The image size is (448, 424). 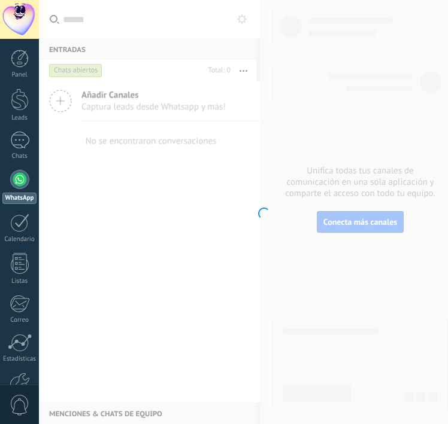 What do you see at coordinates (20, 118) in the screenshot?
I see `div: Leads` at bounding box center [20, 118].